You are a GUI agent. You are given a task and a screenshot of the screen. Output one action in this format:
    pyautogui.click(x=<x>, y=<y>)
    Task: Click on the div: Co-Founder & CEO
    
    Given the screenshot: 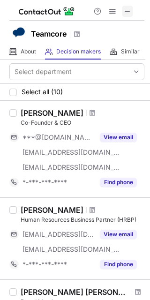 What is the action you would take?
    pyautogui.click(x=82, y=123)
    